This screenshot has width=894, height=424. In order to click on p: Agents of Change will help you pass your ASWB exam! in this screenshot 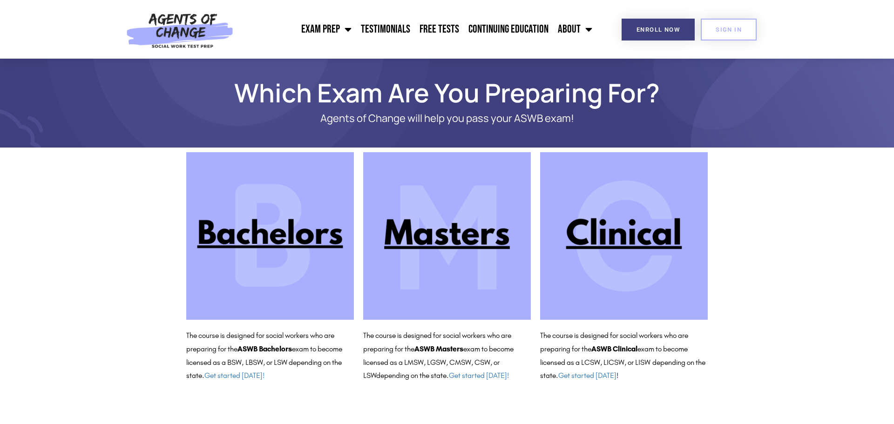, I will do `click(447, 118)`.